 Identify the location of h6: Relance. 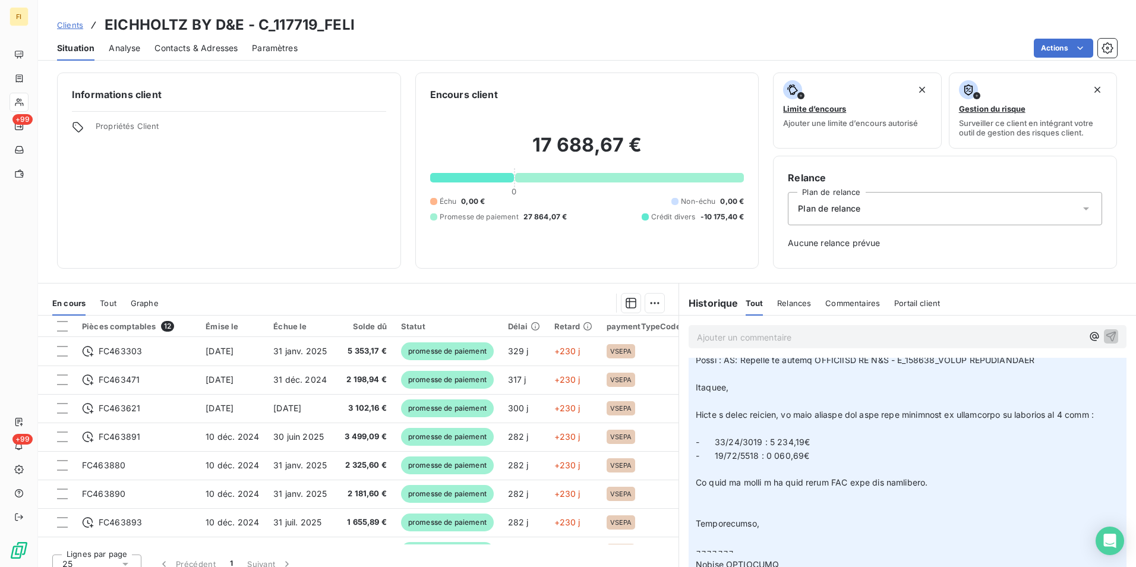
(945, 178).